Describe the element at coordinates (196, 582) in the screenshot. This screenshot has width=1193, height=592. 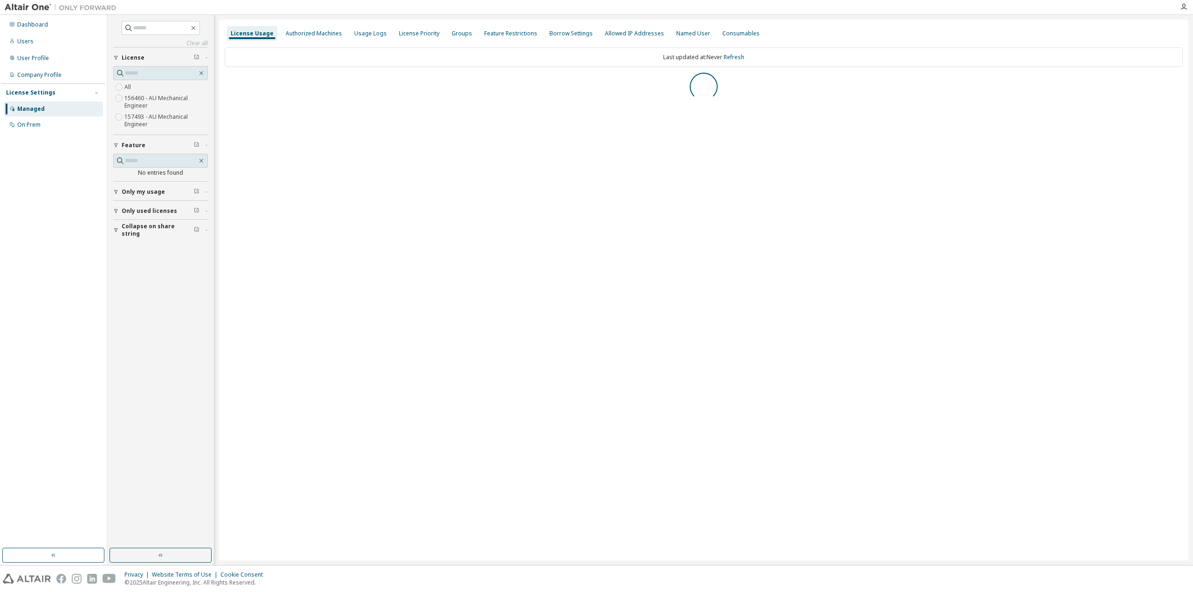
I see `p: © 2025 Altair Engineering, Inc. All Rights Reserved.` at that location.